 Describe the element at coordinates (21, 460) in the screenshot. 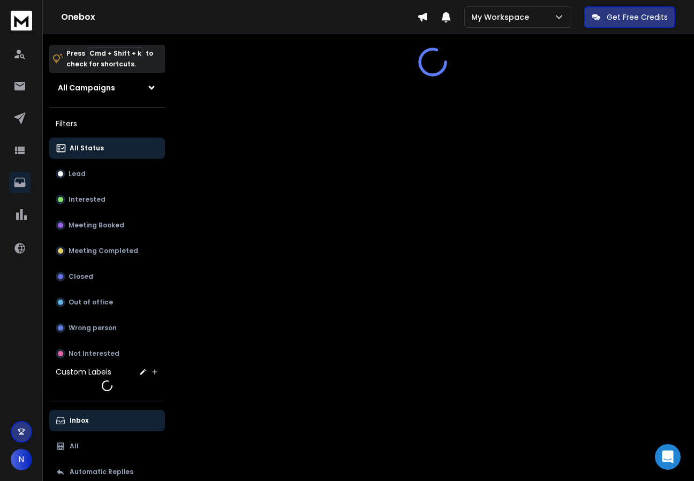

I see `span: N` at that location.